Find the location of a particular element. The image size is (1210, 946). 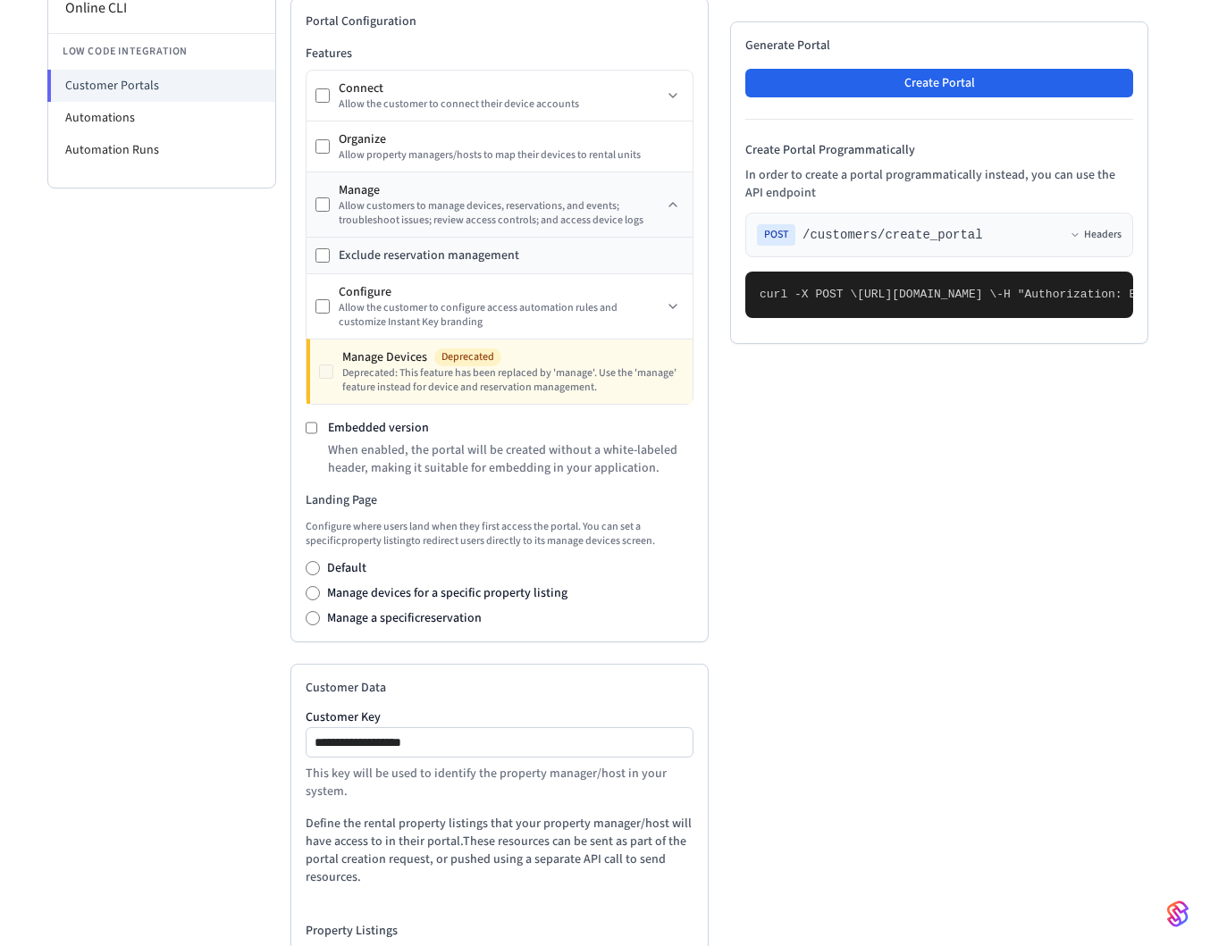

h4: Create Portal Programmatically is located at coordinates (939, 150).